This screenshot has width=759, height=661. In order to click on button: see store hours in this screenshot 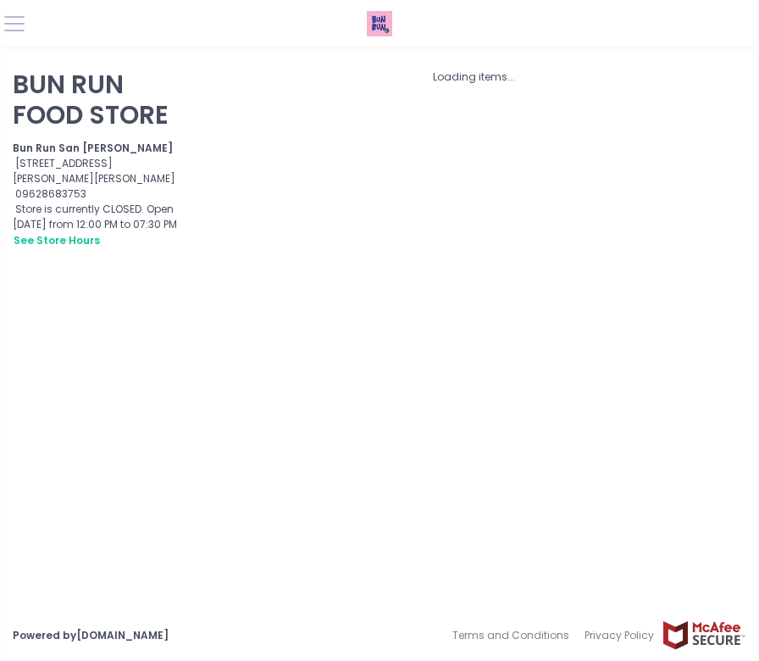, I will do `click(57, 241)`.